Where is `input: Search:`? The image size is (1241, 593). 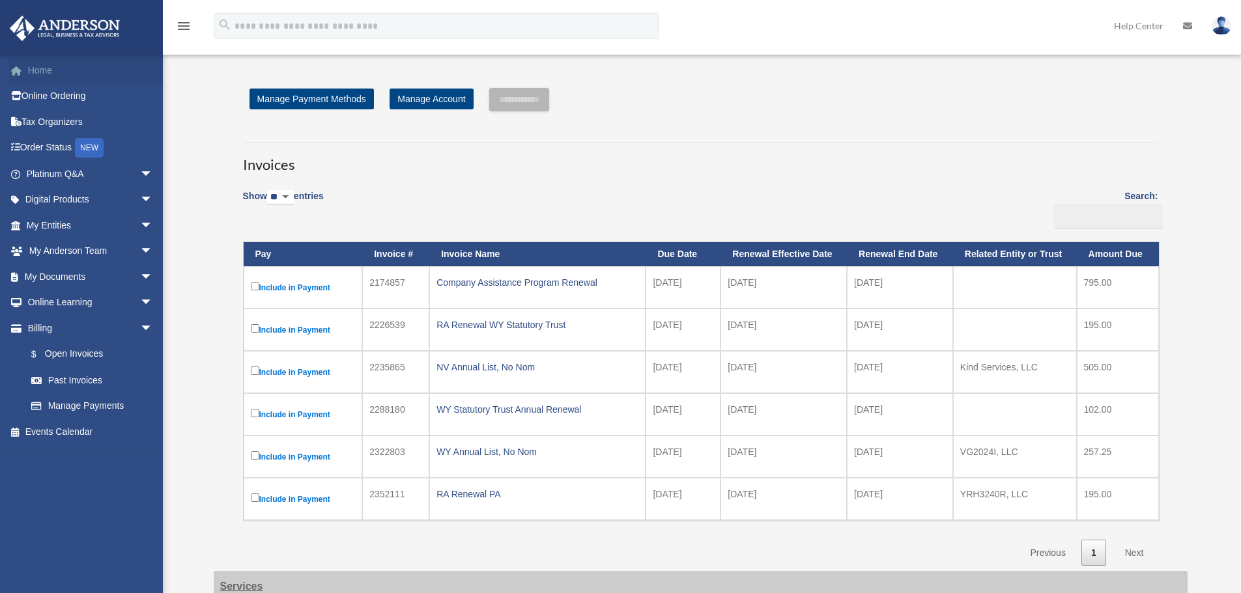
input: Search: is located at coordinates (1108, 216).